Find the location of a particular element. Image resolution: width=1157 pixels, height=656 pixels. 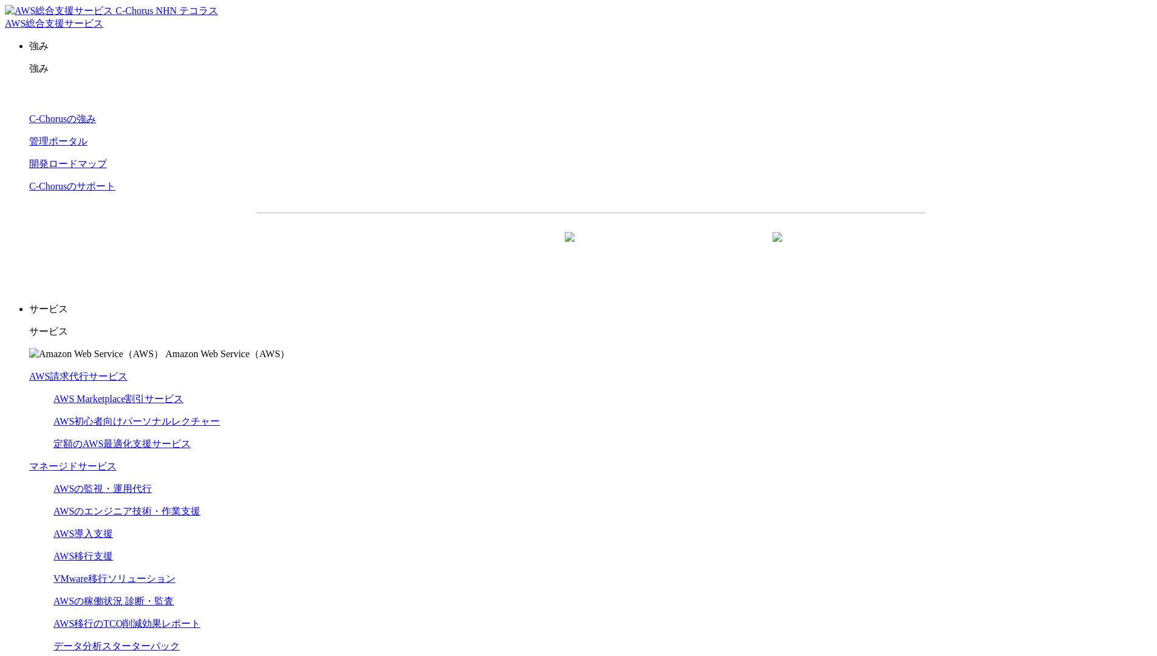

a: C-Chorusの強み is located at coordinates (63, 118).